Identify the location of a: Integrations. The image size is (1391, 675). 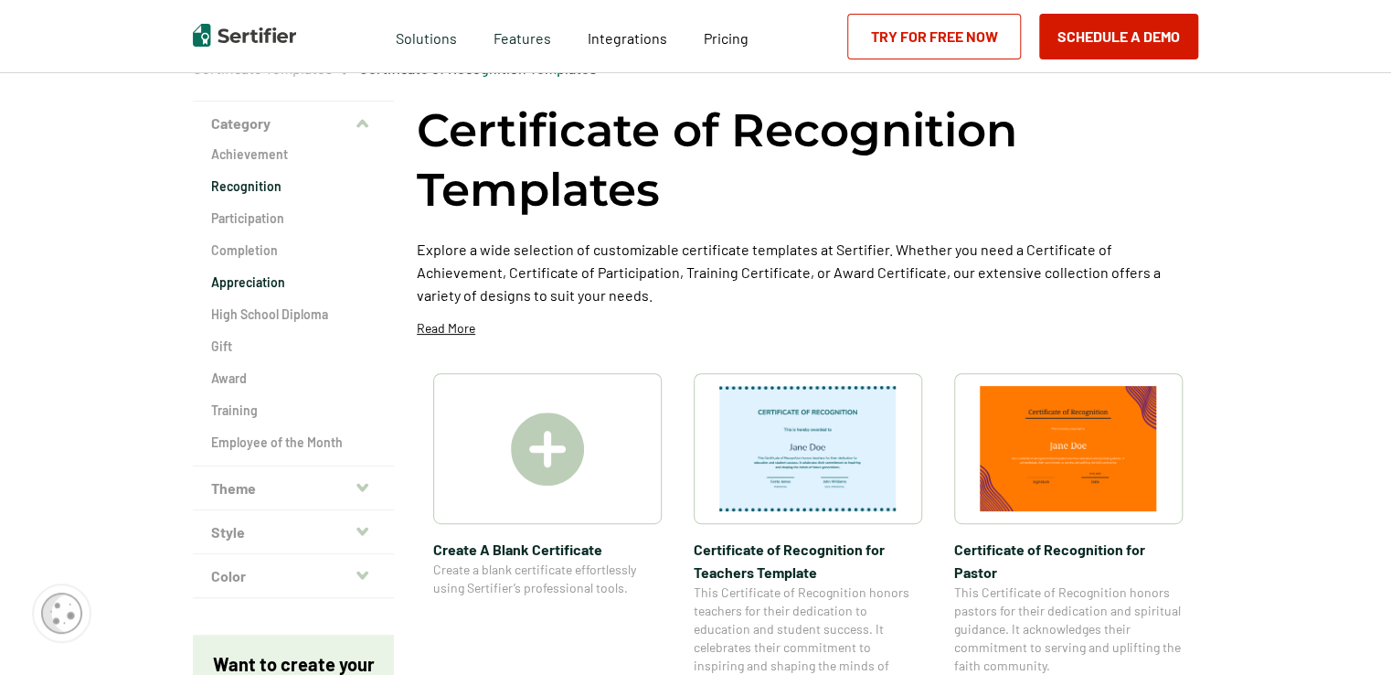
(627, 36).